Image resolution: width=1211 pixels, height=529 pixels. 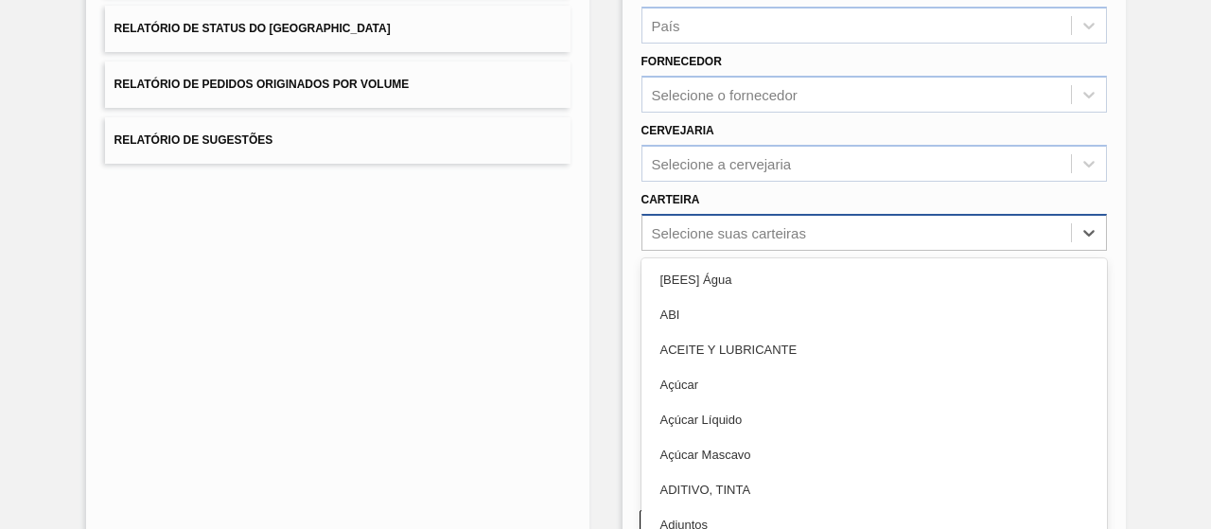 I want to click on span: Relatório de Pedidos Originados por Volume, so click(x=262, y=84).